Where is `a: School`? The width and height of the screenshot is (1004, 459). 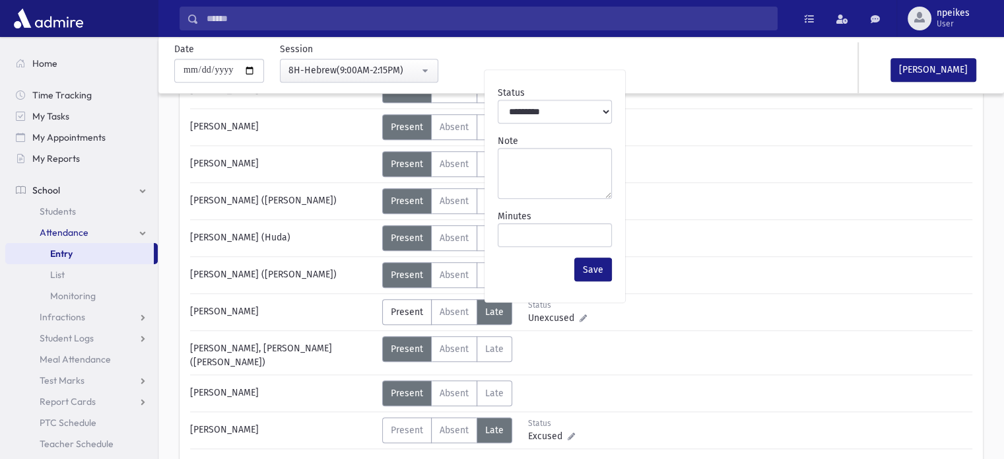
a: School is located at coordinates (81, 190).